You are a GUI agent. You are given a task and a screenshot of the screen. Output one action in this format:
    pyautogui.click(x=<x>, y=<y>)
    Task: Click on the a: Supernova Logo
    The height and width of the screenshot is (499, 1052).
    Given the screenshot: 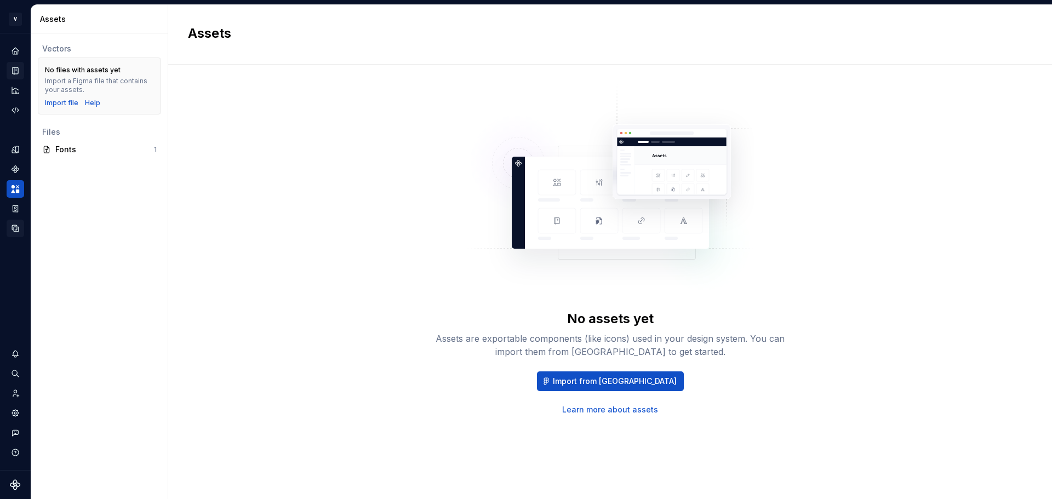 What is the action you would take?
    pyautogui.click(x=15, y=485)
    